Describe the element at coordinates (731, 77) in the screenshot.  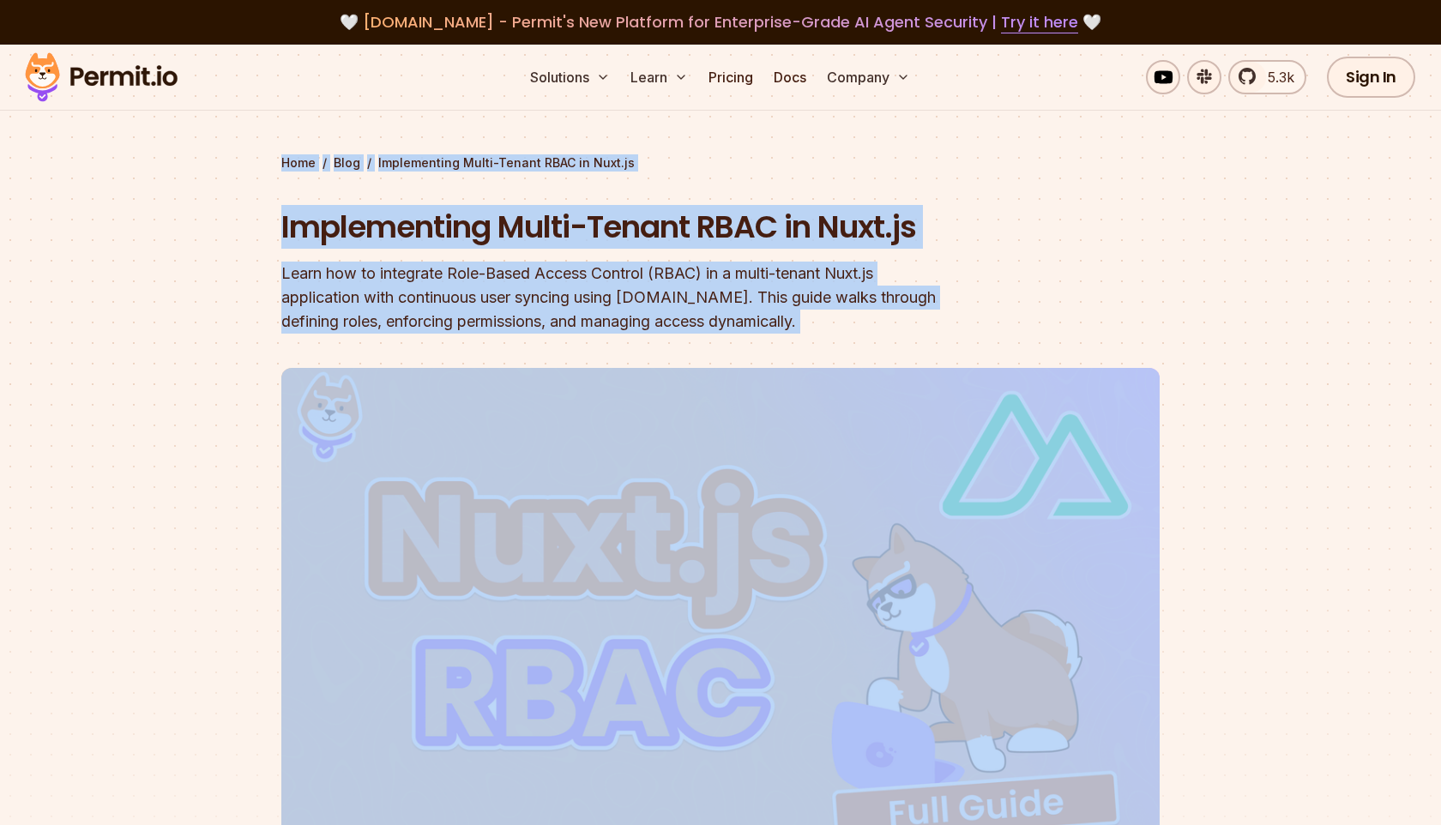
I see `a: Pricing` at that location.